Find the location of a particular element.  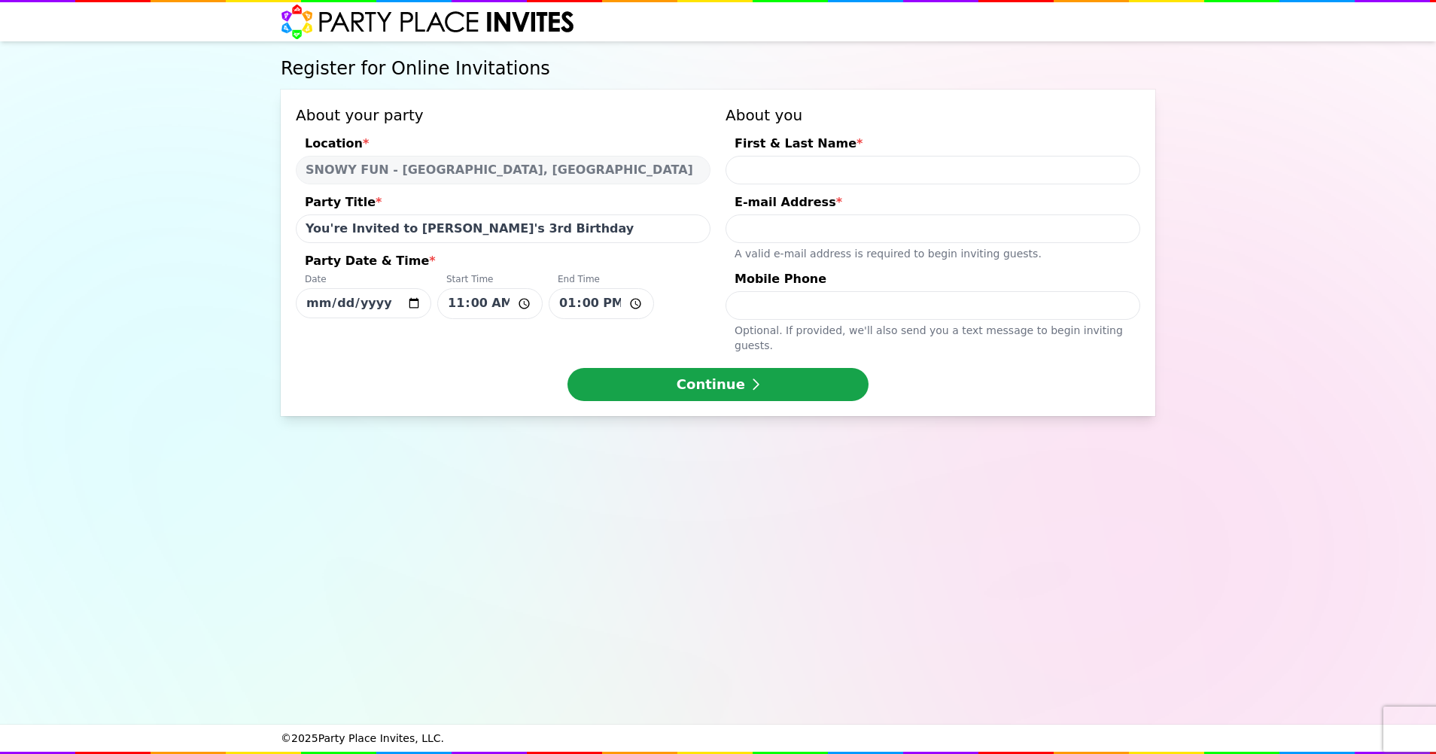

input: Mobile PhoneOptional. If provided, we'll also send you a text message to begin inviting guests. is located at coordinates (932, 306).